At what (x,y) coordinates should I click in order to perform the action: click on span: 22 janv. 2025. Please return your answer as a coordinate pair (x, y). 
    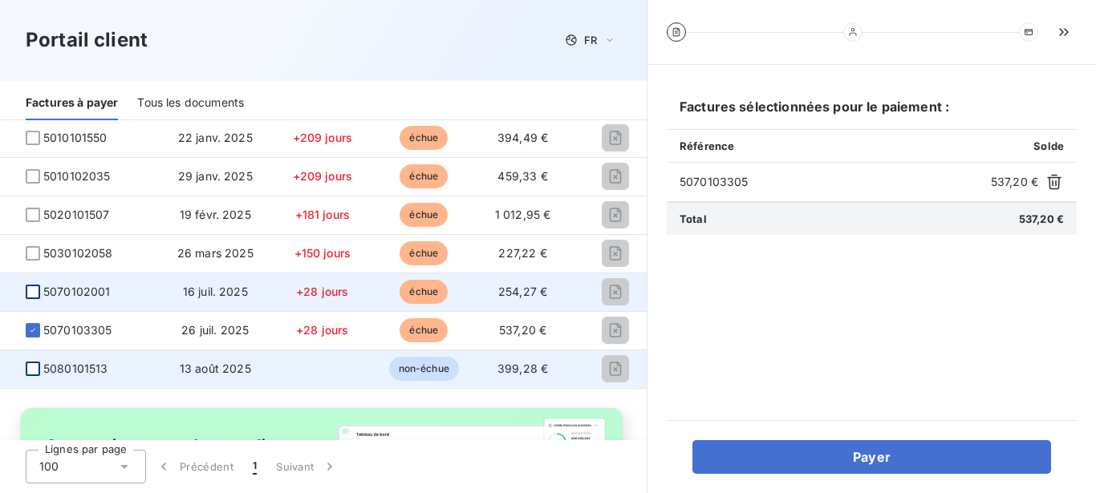
    Looking at the image, I should click on (215, 137).